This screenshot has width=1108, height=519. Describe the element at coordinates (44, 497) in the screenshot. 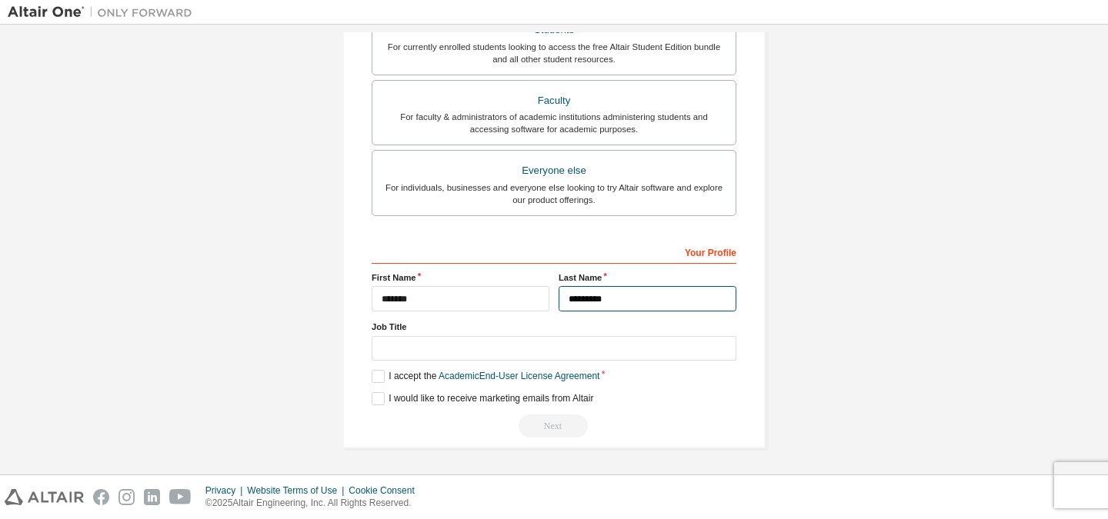

I see `img: altair_logo.svg` at that location.